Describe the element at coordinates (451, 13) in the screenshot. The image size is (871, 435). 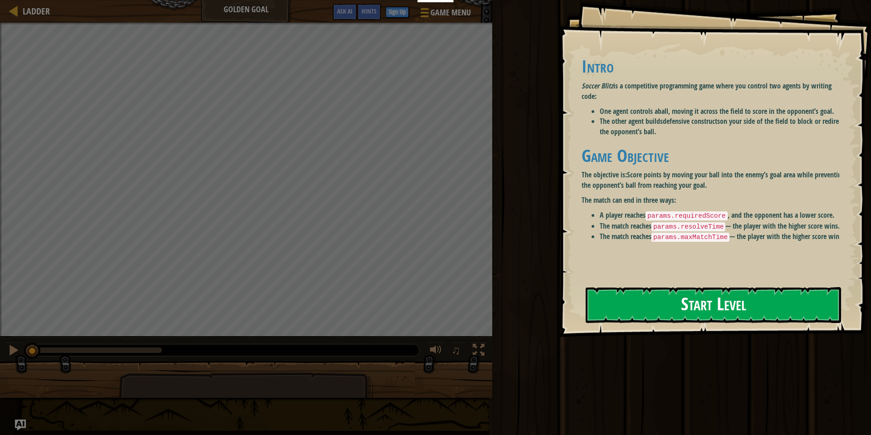
I see `span: Game Menu` at that location.